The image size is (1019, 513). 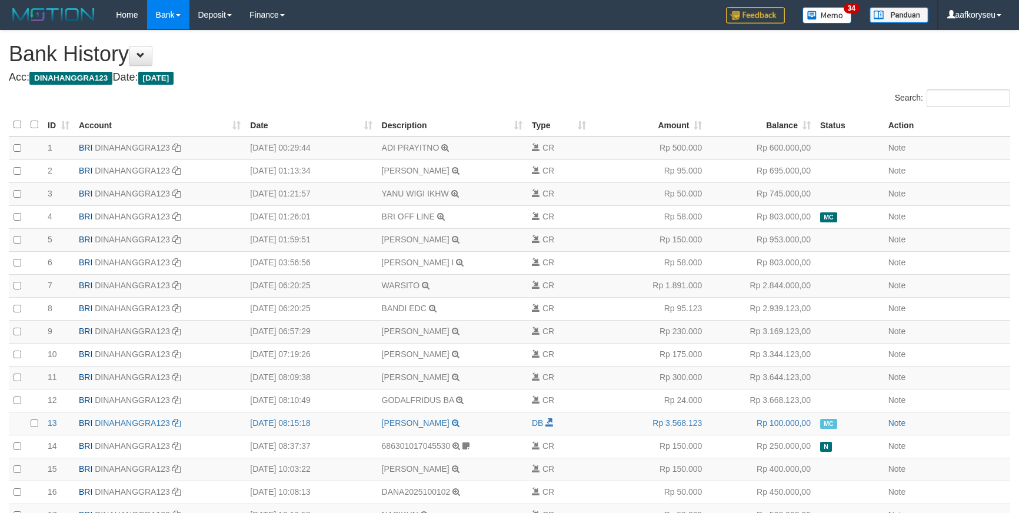 What do you see at coordinates (649, 377) in the screenshot?
I see `td: Rp 300.000` at bounding box center [649, 377].